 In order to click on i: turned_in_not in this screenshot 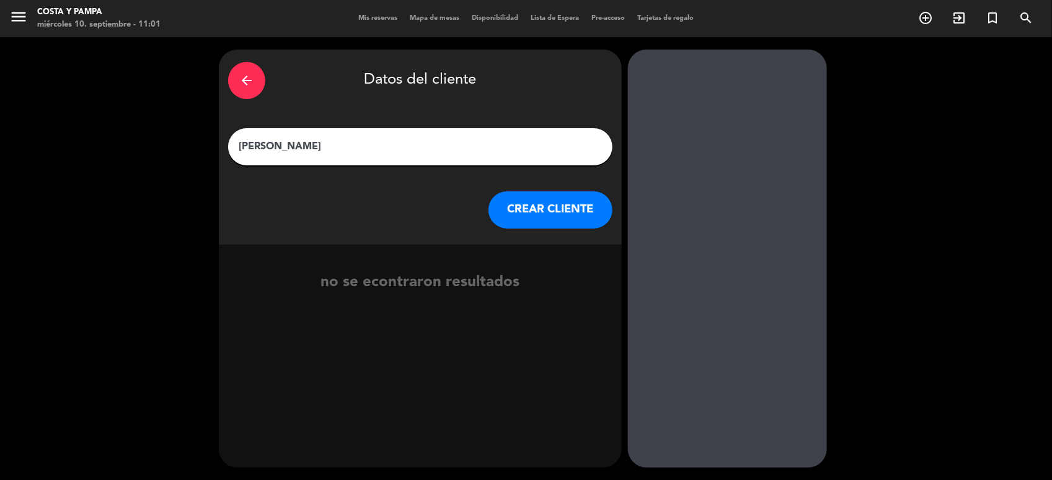, I will do `click(992, 18)`.